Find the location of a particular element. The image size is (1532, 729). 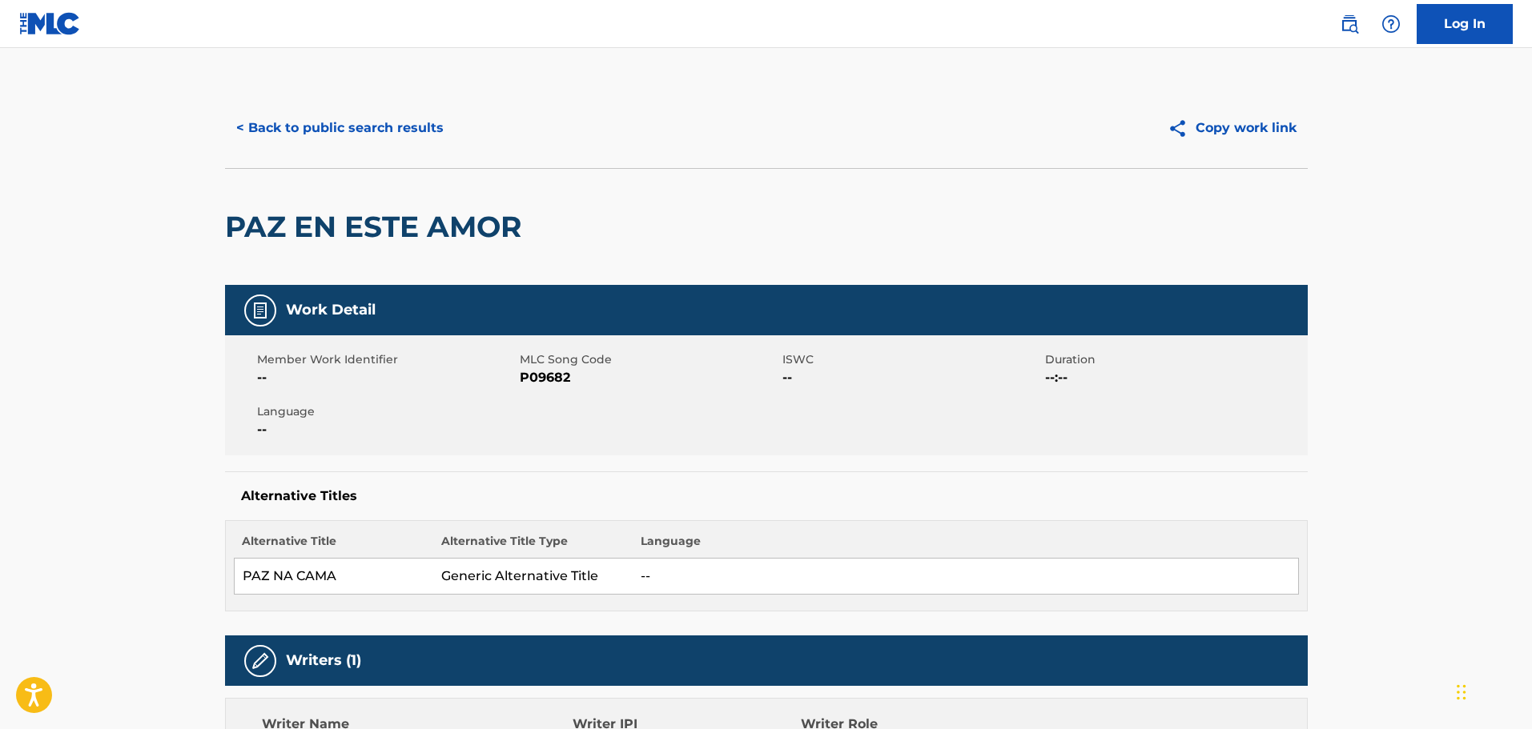

div: Help is located at coordinates (1391, 24).